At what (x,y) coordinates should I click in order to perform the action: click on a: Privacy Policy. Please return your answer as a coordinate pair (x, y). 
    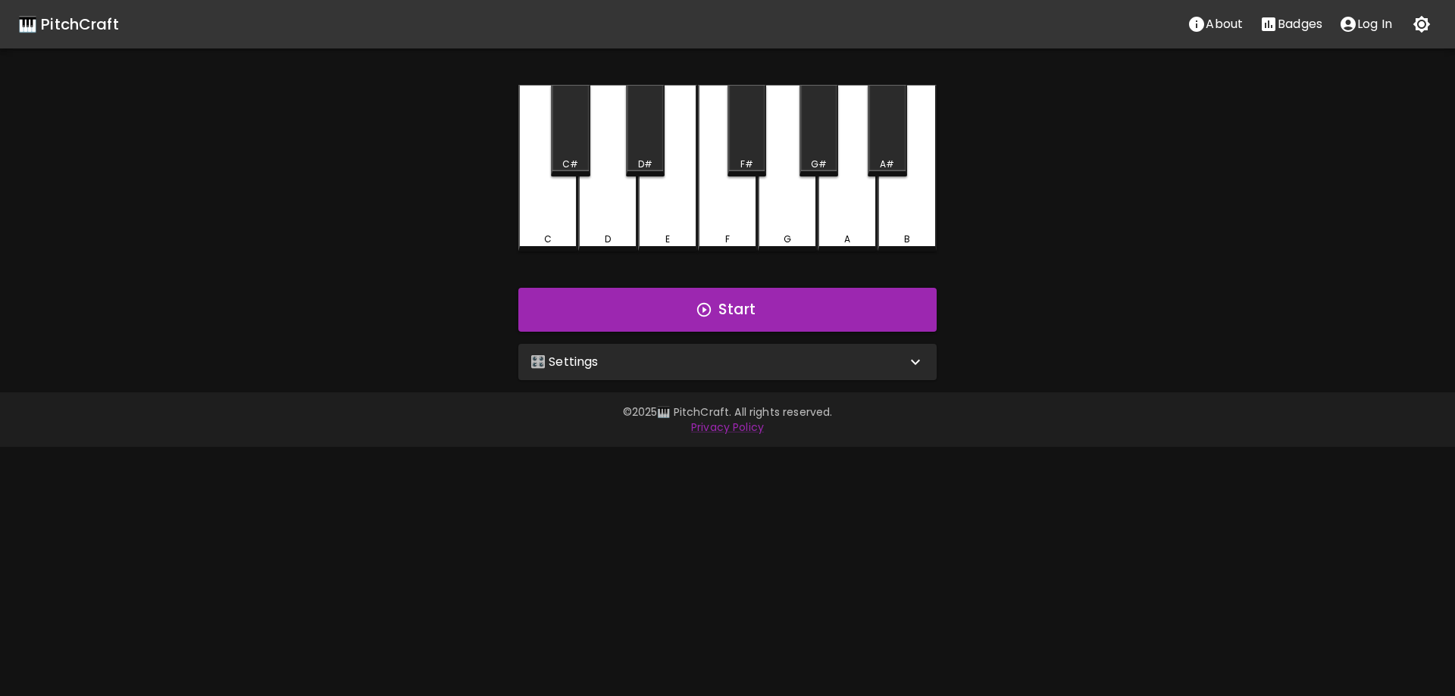
    Looking at the image, I should click on (727, 427).